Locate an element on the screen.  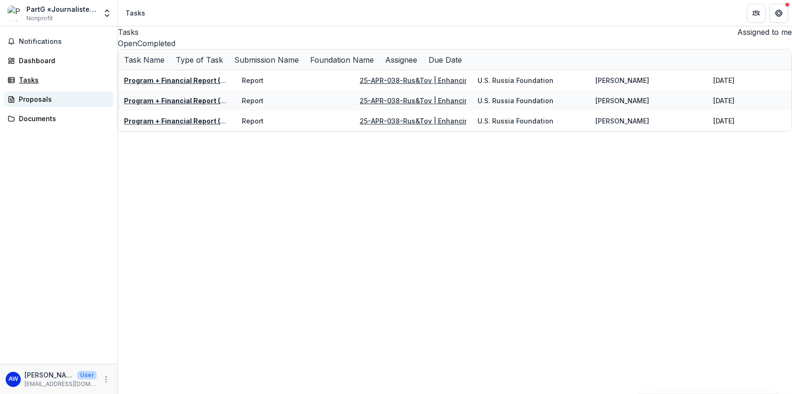
p: User is located at coordinates (87, 375).